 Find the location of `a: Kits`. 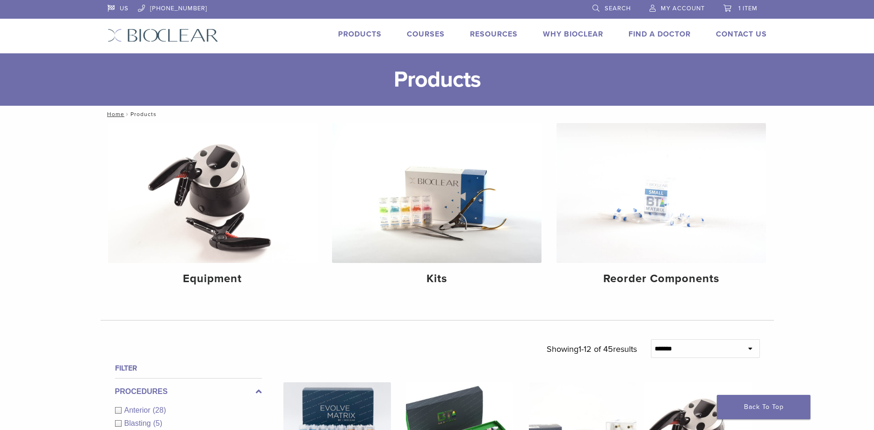

a: Kits is located at coordinates (437, 208).